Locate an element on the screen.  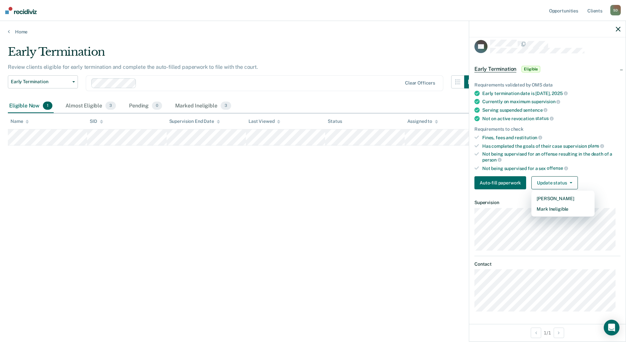
div: Eligible Now is located at coordinates (31, 106).